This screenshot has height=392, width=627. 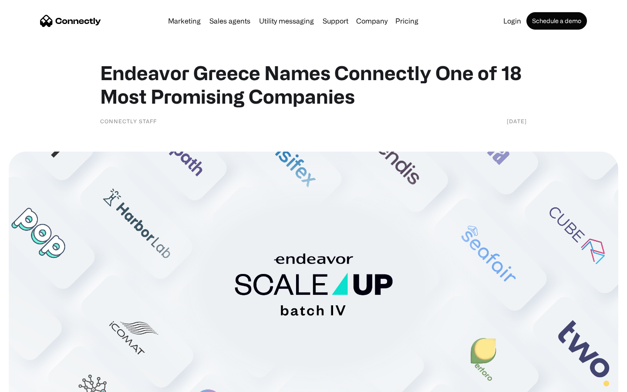 I want to click on a: Login, so click(x=512, y=21).